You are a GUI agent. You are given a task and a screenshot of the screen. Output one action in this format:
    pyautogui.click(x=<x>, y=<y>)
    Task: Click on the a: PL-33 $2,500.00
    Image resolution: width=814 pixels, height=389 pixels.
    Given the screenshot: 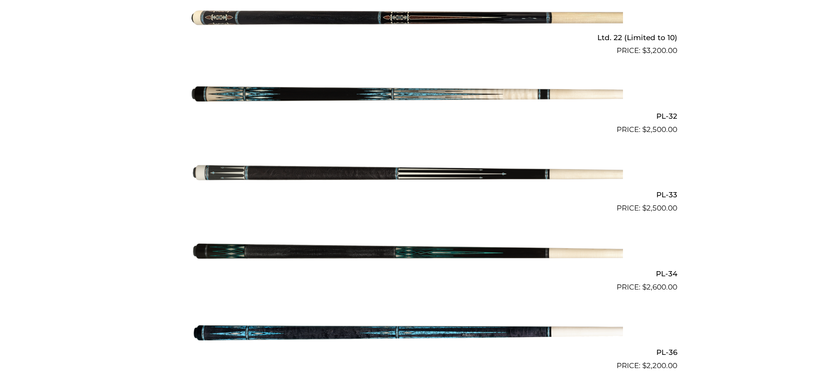 What is the action you would take?
    pyautogui.click(x=407, y=176)
    